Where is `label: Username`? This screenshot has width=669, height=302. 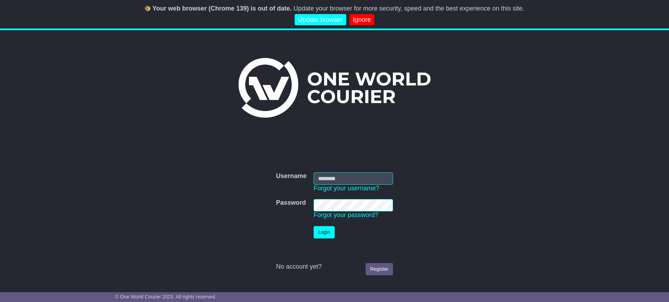
label: Username is located at coordinates (291, 176).